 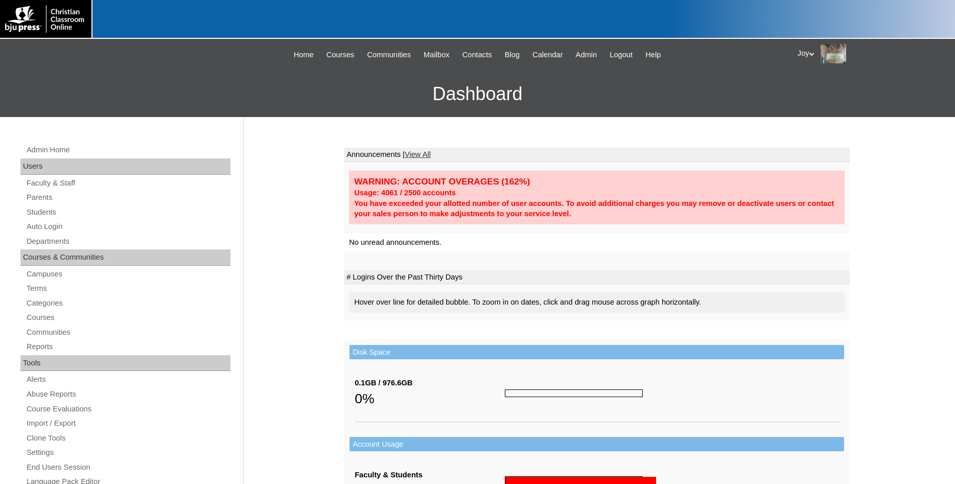 What do you see at coordinates (430, 475) in the screenshot?
I see `div: Faculty & Students` at bounding box center [430, 475].